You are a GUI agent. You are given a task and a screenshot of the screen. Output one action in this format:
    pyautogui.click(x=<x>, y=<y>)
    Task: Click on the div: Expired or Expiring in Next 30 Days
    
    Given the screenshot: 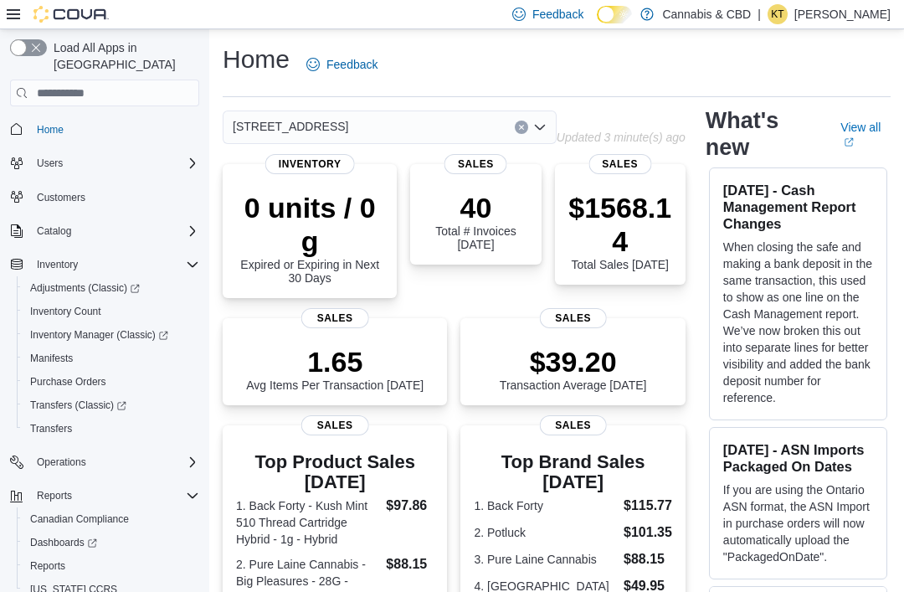 What is the action you would take?
    pyautogui.click(x=310, y=238)
    